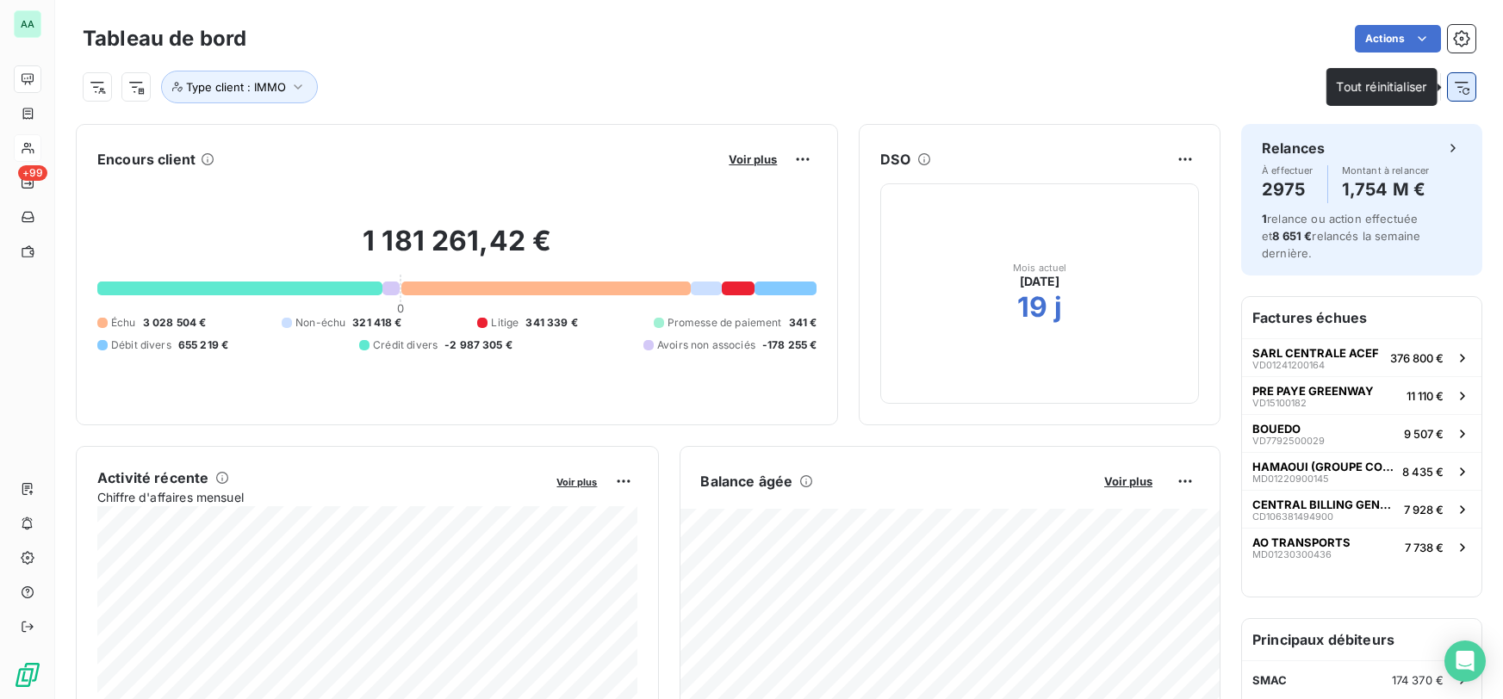 The image size is (1503, 699). Describe the element at coordinates (401, 308) in the screenshot. I see `span: 0` at that location.